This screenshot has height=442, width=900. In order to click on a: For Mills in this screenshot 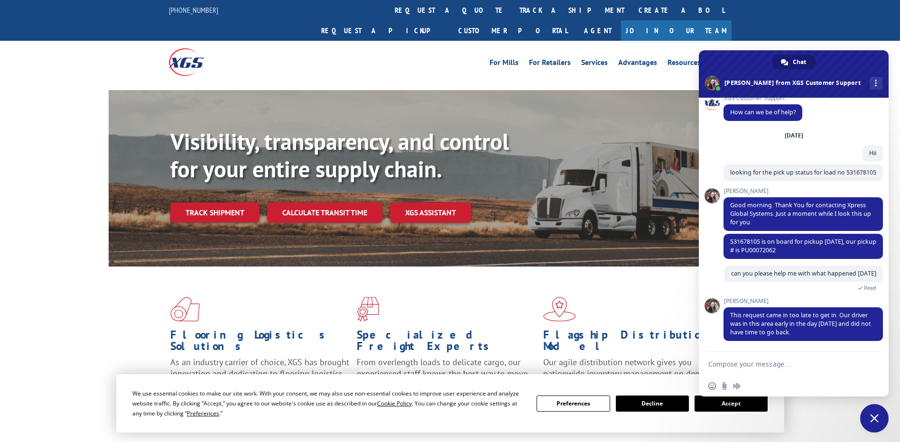, I will do `click(504, 64)`.